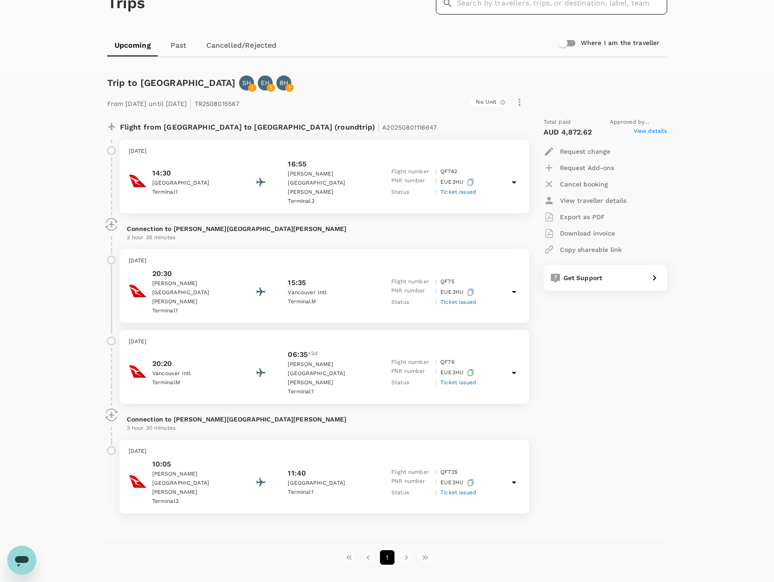 The image size is (774, 582). Describe the element at coordinates (557, 122) in the screenshot. I see `span: Total paid` at that location.